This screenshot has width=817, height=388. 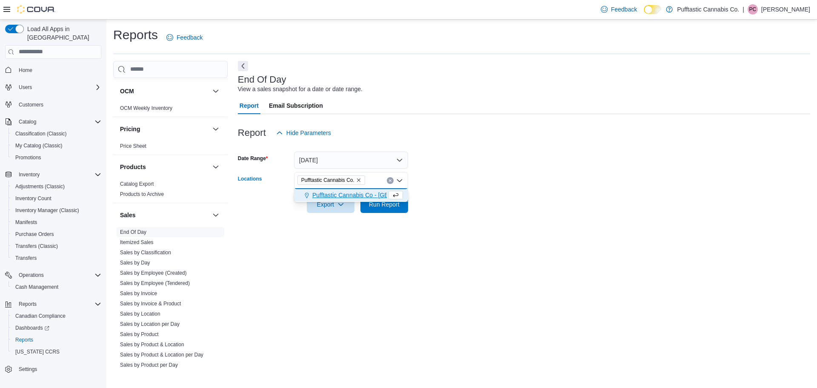 What do you see at coordinates (139, 334) in the screenshot?
I see `span: Sales by Product` at bounding box center [139, 334].